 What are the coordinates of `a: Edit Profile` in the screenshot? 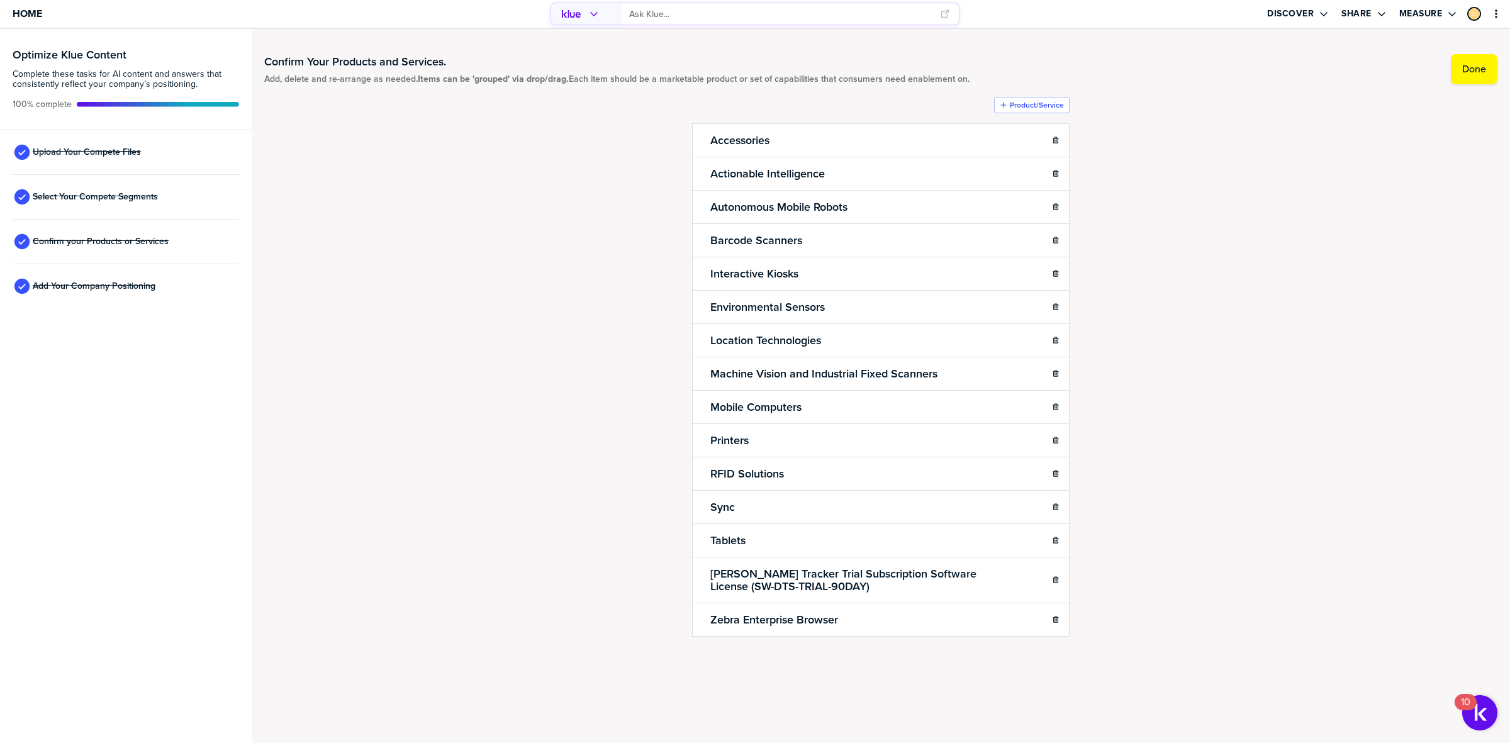 It's located at (1474, 14).